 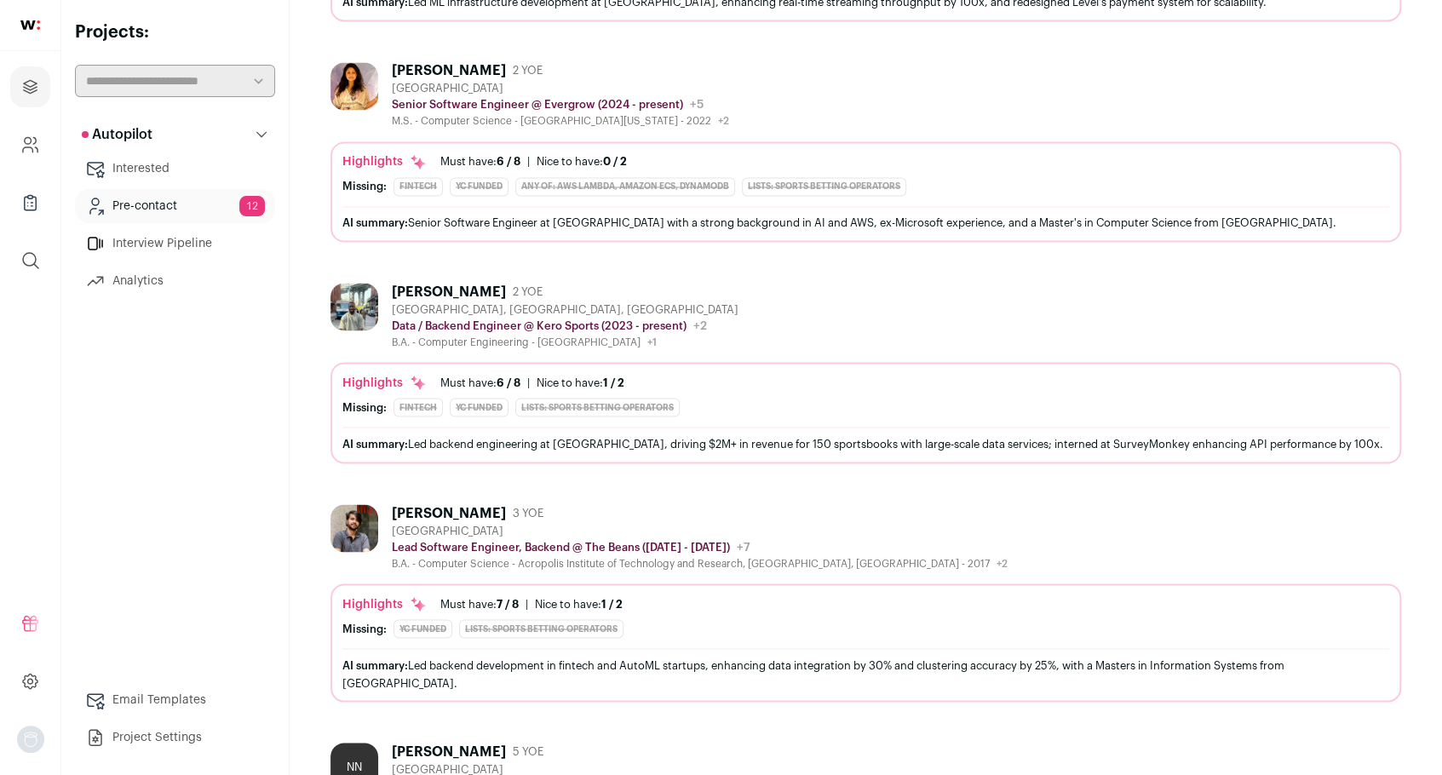 What do you see at coordinates (743, 547) in the screenshot?
I see `span: +7` at bounding box center [743, 547].